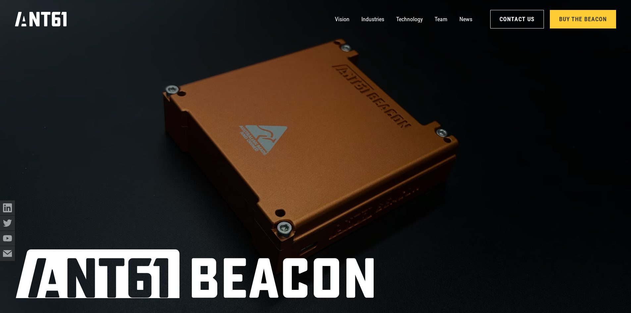  What do you see at coordinates (409, 19) in the screenshot?
I see `a: Technology` at bounding box center [409, 19].